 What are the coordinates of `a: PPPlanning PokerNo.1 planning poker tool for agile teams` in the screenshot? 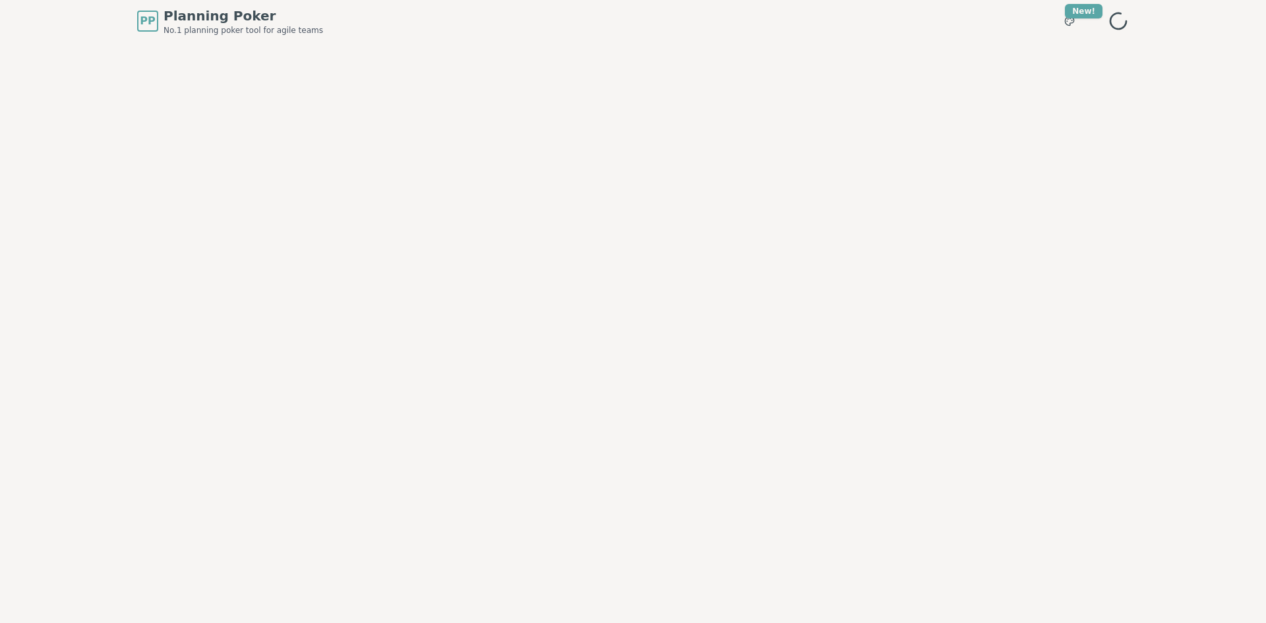 It's located at (230, 21).